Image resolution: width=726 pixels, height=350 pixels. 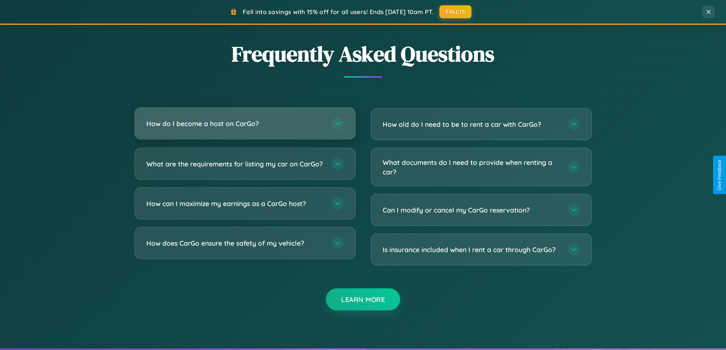 I want to click on h3: How can I maximize my earnings as a CarGo host?, so click(x=235, y=204).